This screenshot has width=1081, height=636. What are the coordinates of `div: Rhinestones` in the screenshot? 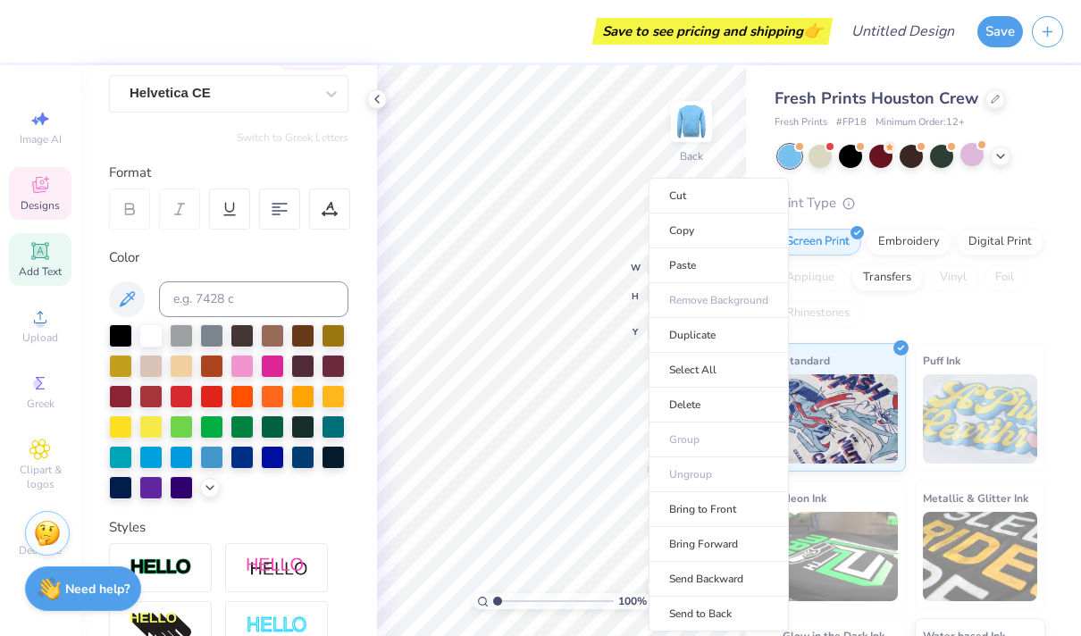 It's located at (818, 314).